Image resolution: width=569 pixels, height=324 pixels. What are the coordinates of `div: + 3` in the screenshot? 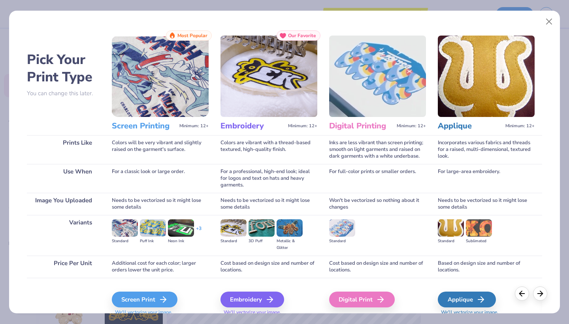 It's located at (199, 232).